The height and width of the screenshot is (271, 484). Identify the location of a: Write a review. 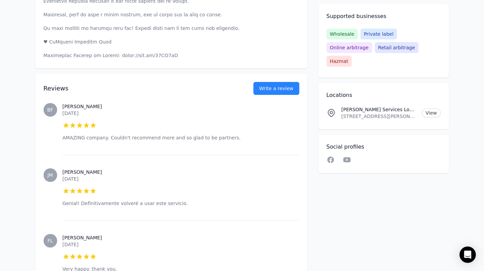
(276, 88).